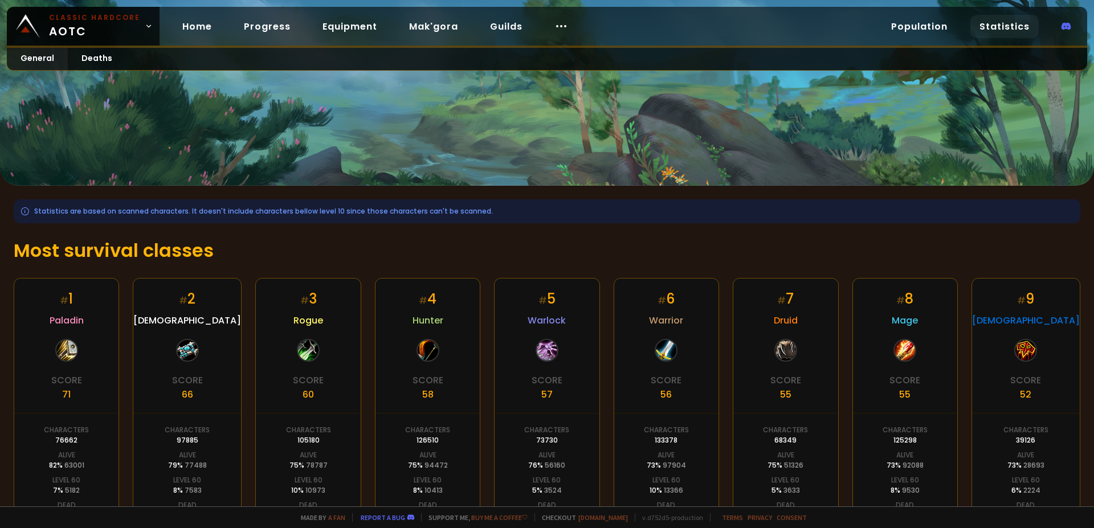 The width and height of the screenshot is (1094, 528). What do you see at coordinates (1026, 491) in the screenshot?
I see `div: 6 %` at bounding box center [1026, 491].